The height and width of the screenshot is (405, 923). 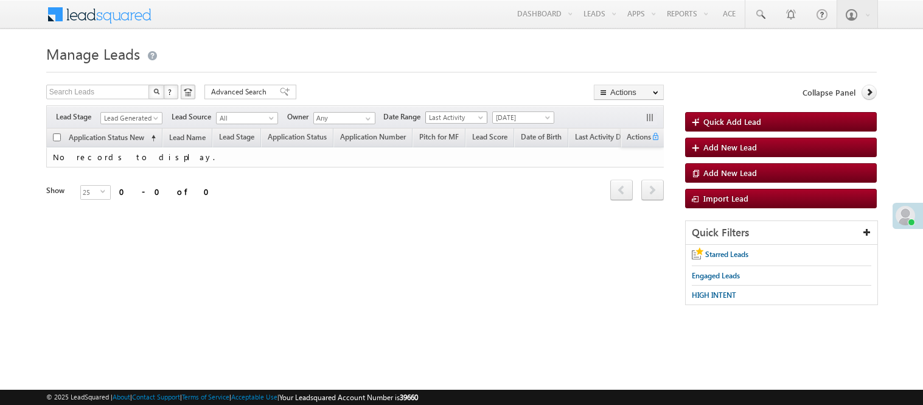 What do you see at coordinates (732, 121) in the screenshot?
I see `span: Quick Add Lead` at bounding box center [732, 121].